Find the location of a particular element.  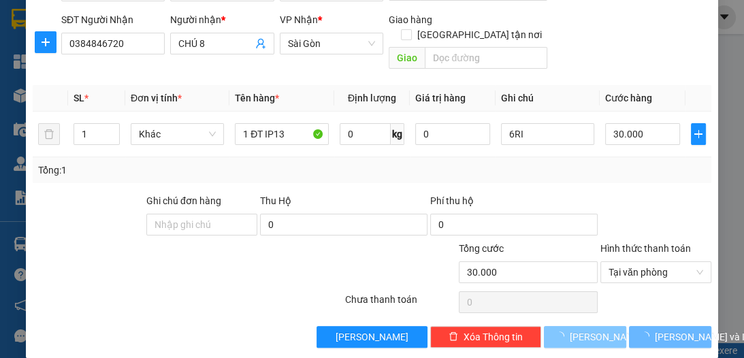

input: Ghi chú đơn hàng is located at coordinates (202, 225).